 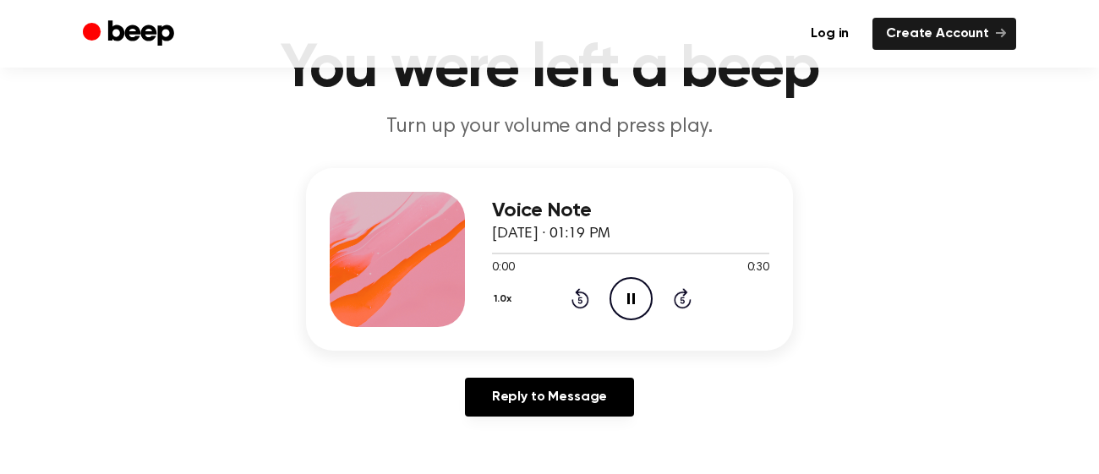 What do you see at coordinates (631, 211) in the screenshot?
I see `h3: Voice Note` at bounding box center [631, 211].